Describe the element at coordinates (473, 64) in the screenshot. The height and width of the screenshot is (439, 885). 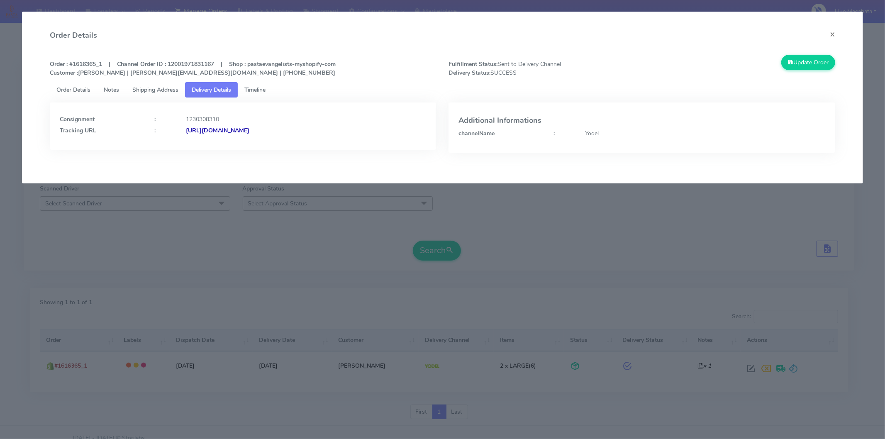
I see `strong: Fulfillment Status:` at that location.